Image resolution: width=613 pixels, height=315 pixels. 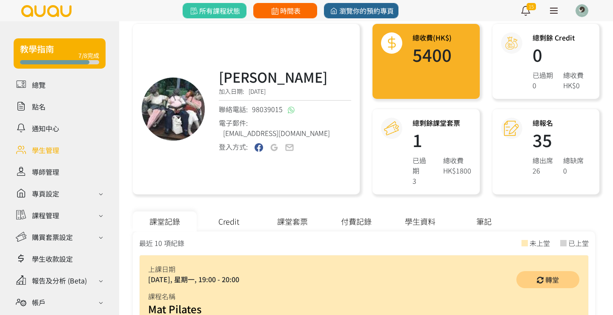 What do you see at coordinates (194, 296) in the screenshot?
I see `div: 課程名稱` at bounding box center [194, 296].